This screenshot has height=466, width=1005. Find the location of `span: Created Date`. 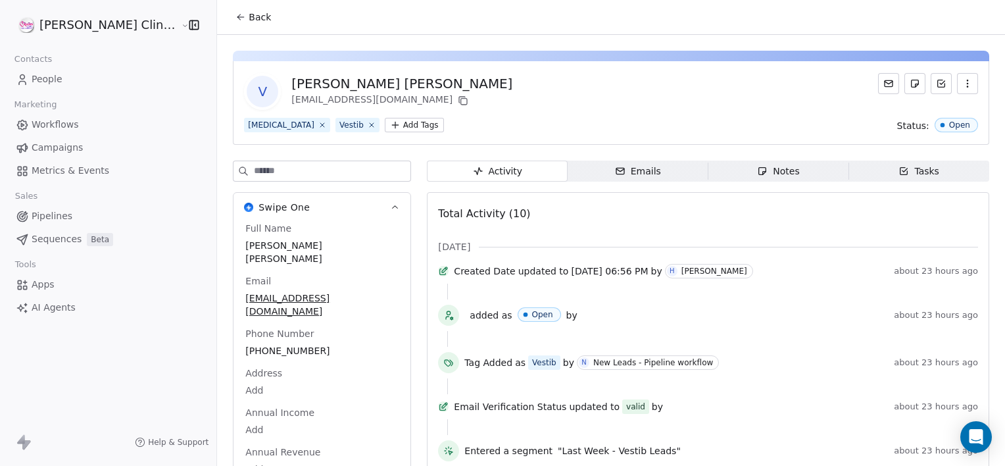

span: Created Date is located at coordinates (484, 271).